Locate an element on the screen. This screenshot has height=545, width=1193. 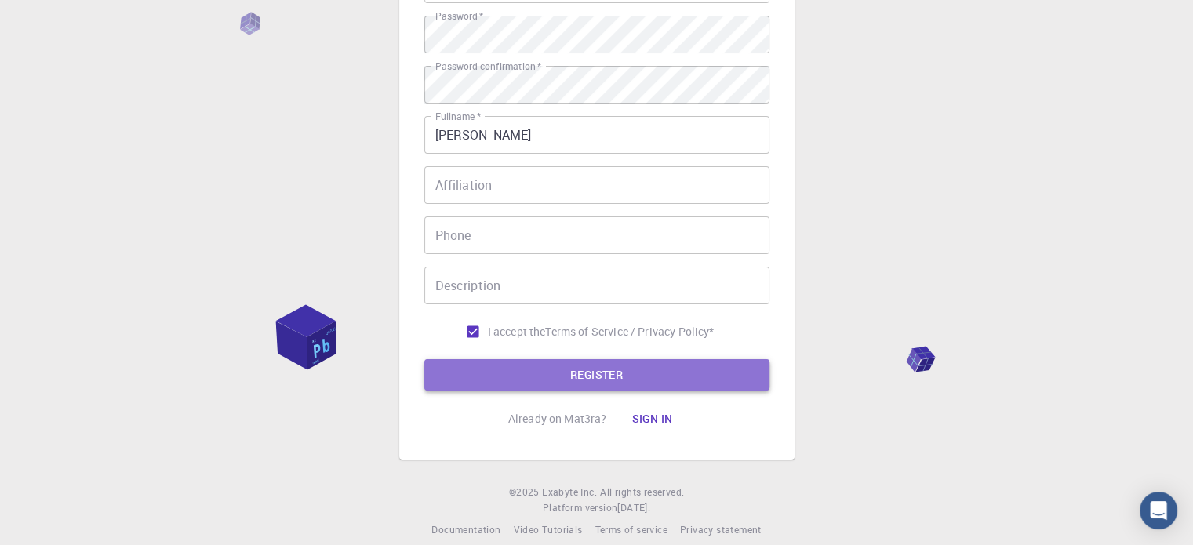
span: Platform version is located at coordinates (579, 508).